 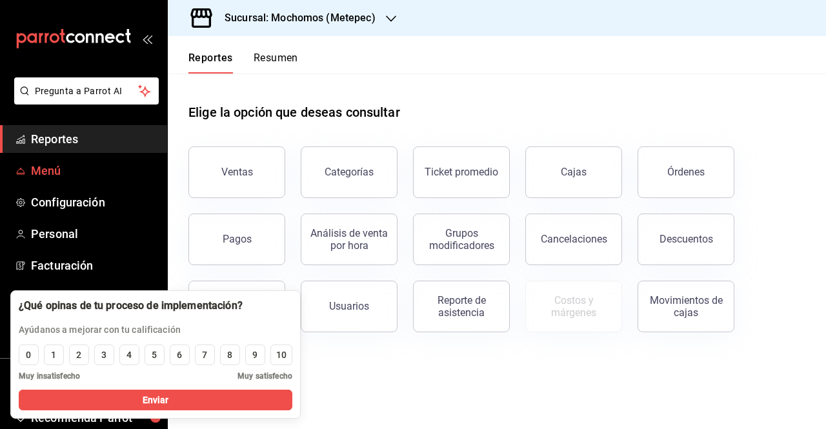 What do you see at coordinates (129, 355) in the screenshot?
I see `div: 4` at bounding box center [129, 355].